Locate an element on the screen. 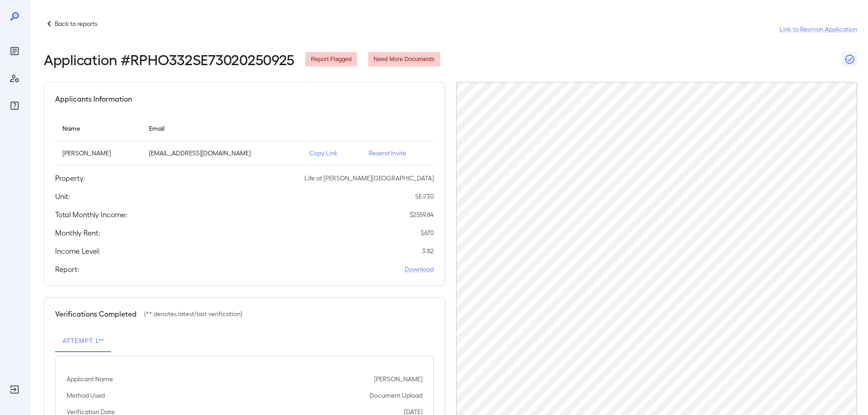 The width and height of the screenshot is (868, 415). h5: Unit: is located at coordinates (62, 196).